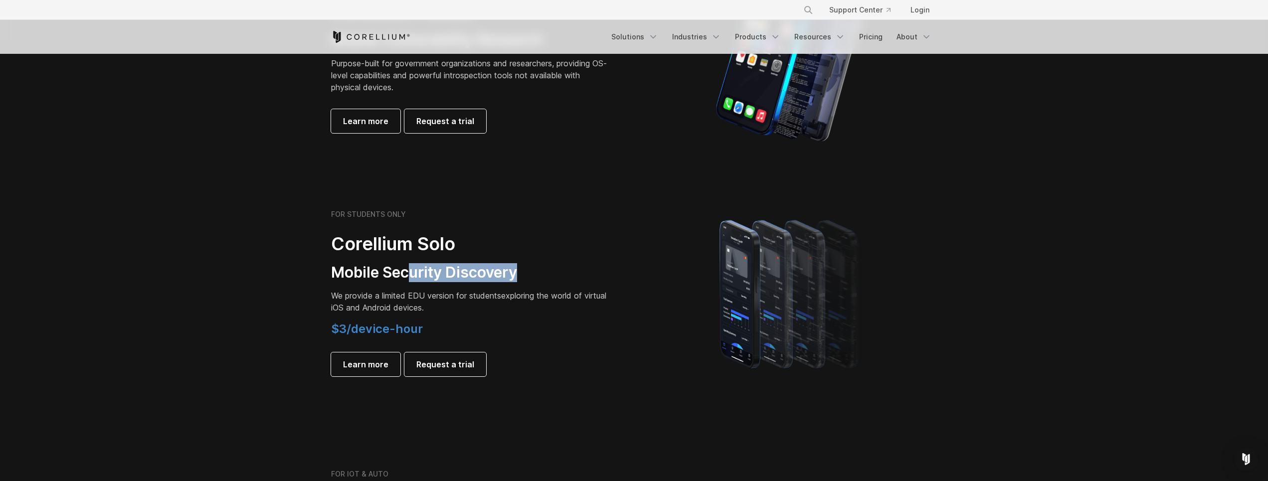  Describe the element at coordinates (471, 244) in the screenshot. I see `h2: Corellium Solo` at that location.